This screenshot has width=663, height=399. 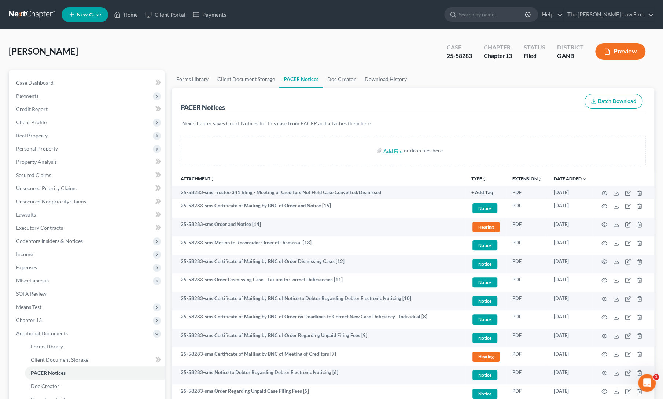 I want to click on span: Forms Library, so click(x=47, y=346).